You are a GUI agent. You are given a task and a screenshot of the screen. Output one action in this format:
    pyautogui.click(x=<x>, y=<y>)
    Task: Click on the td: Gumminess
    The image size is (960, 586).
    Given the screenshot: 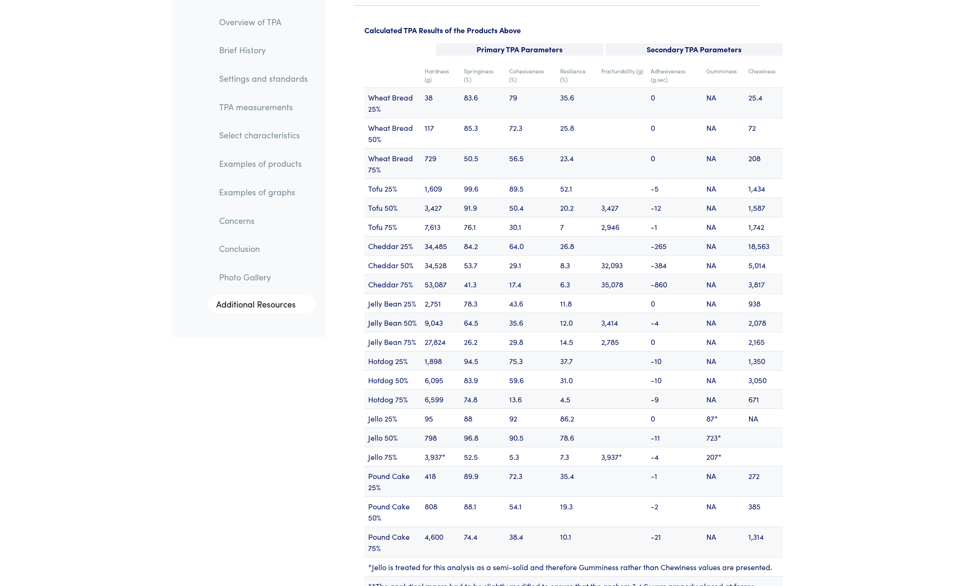 What is the action you would take?
    pyautogui.click(x=723, y=75)
    